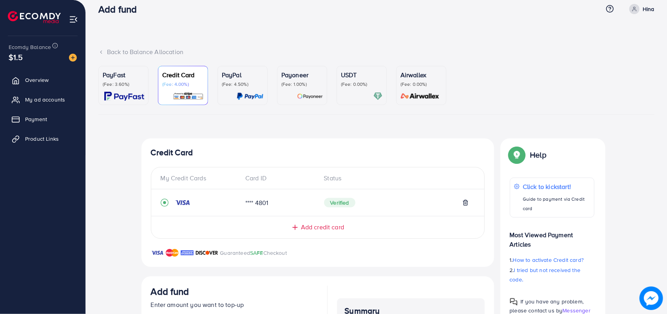 This screenshot has width=667, height=314. What do you see at coordinates (30, 47) in the screenshot?
I see `span: Ecomdy Balance` at bounding box center [30, 47].